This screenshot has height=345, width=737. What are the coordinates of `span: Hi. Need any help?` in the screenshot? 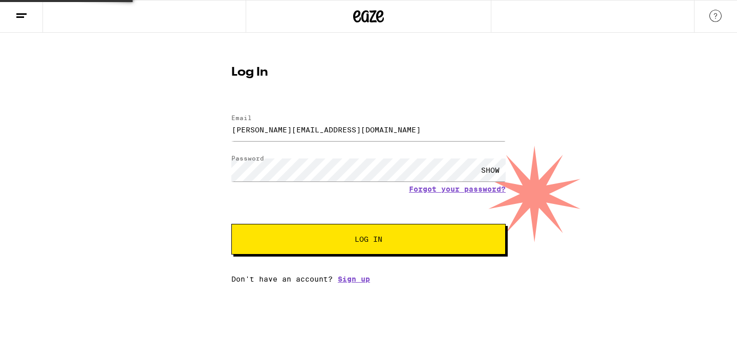 It's located at (40, 11).